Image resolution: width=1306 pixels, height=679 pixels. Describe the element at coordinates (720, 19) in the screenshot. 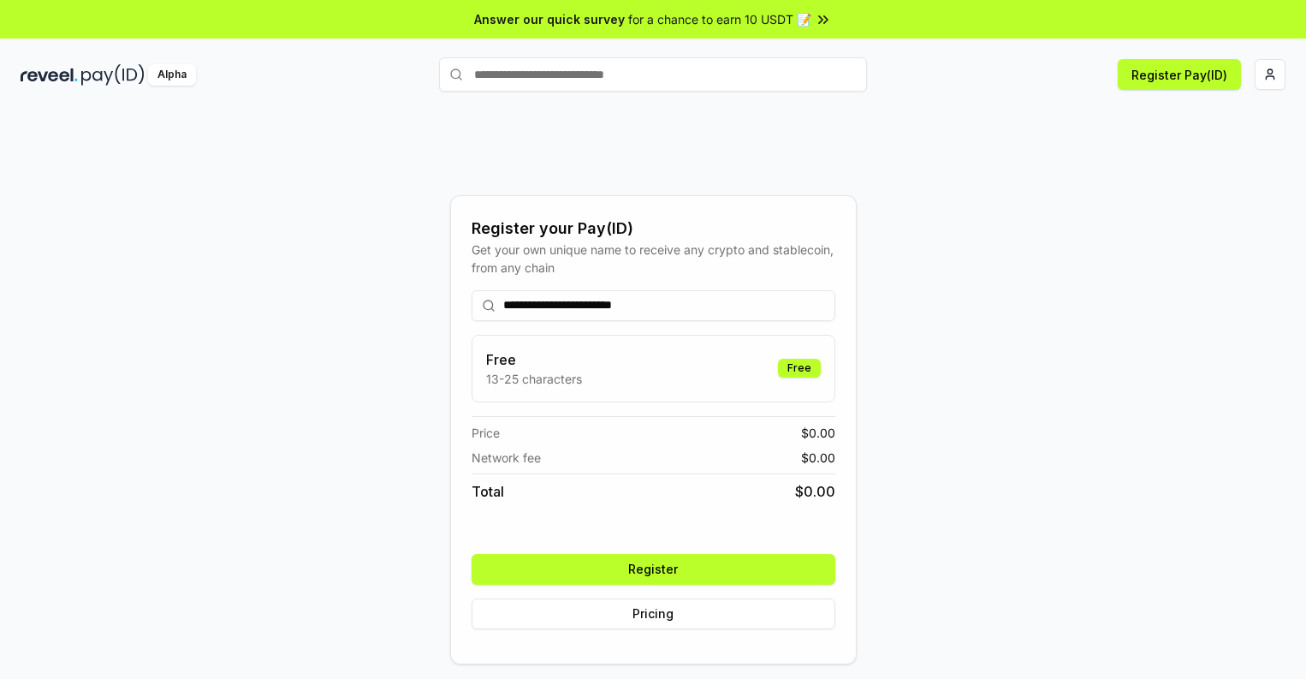

I see `span: for a chance to earn 10 USDT 📝` at that location.